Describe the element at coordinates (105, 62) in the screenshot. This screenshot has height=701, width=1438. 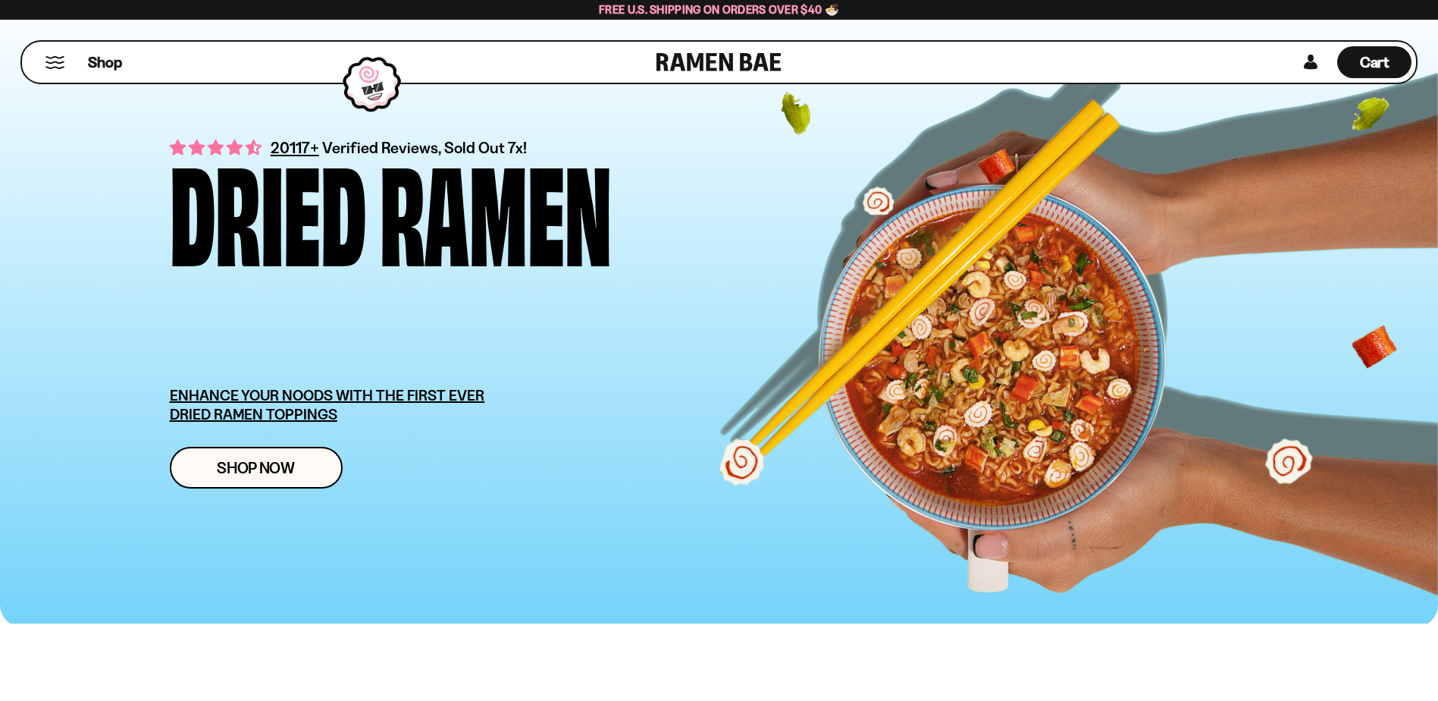
I see `span: Shop` at that location.